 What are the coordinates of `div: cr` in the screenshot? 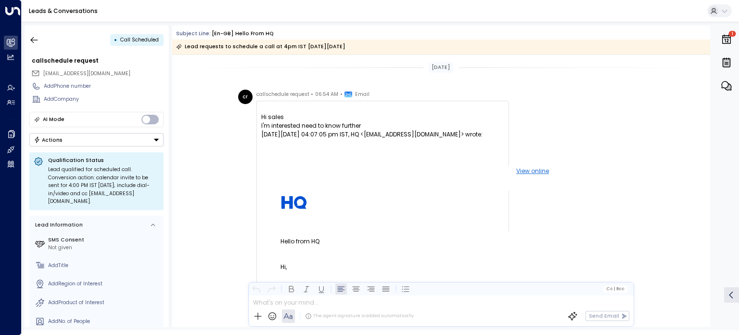 It's located at (246, 97).